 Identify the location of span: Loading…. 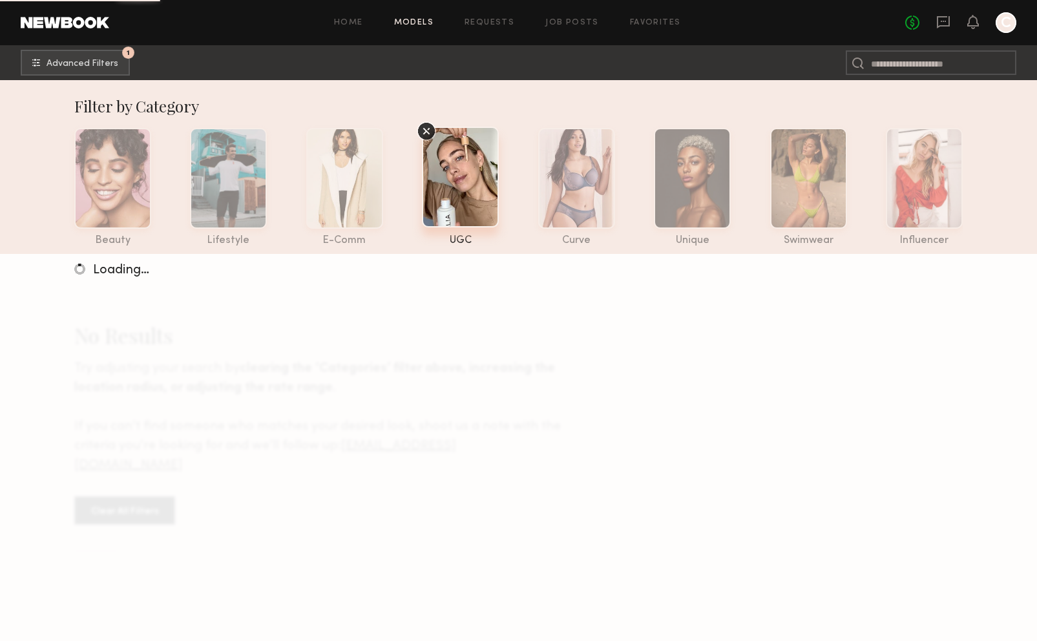
(121, 270).